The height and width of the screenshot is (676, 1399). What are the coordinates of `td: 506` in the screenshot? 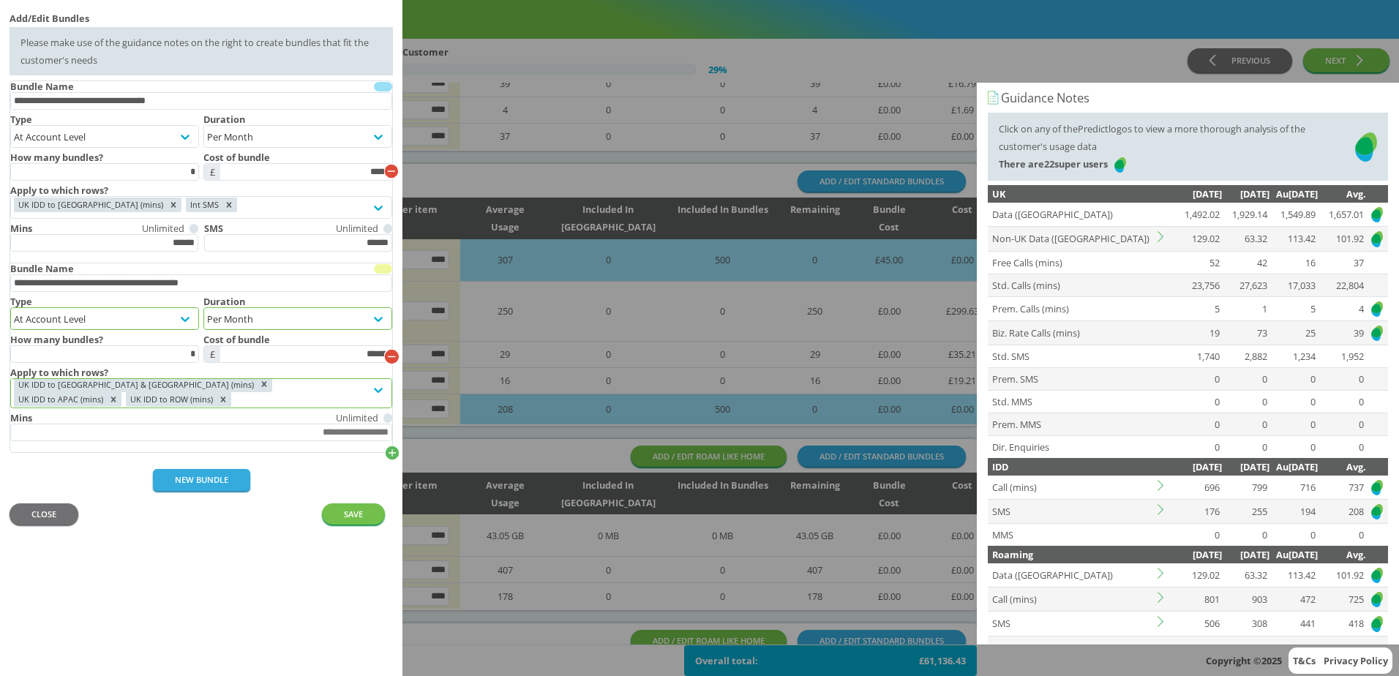 It's located at (1198, 624).